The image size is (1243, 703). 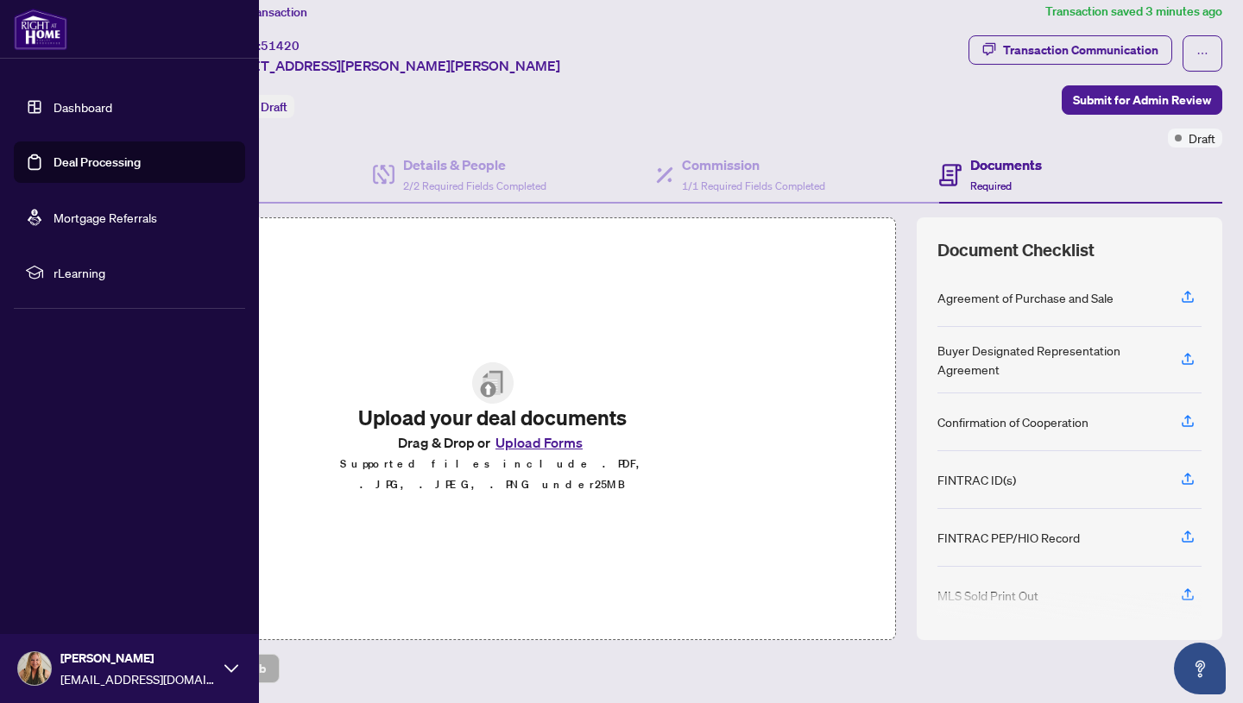 I want to click on button: Upload Forms, so click(x=539, y=443).